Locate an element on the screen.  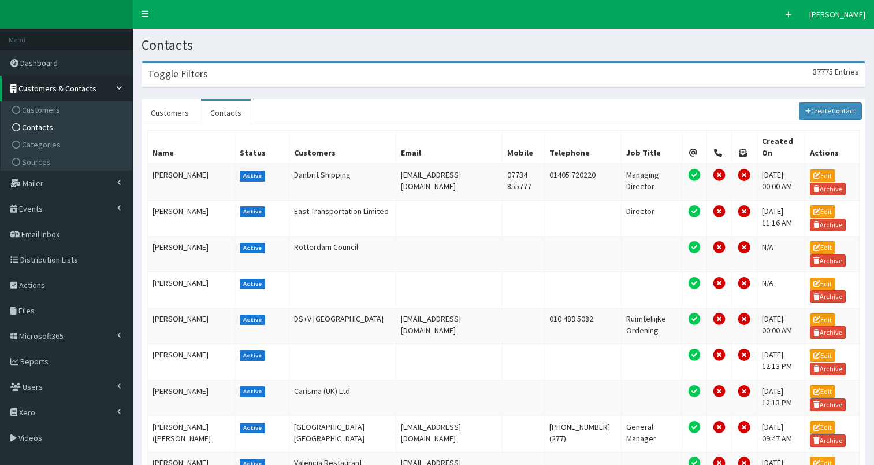
span: Dashboard is located at coordinates (39, 63).